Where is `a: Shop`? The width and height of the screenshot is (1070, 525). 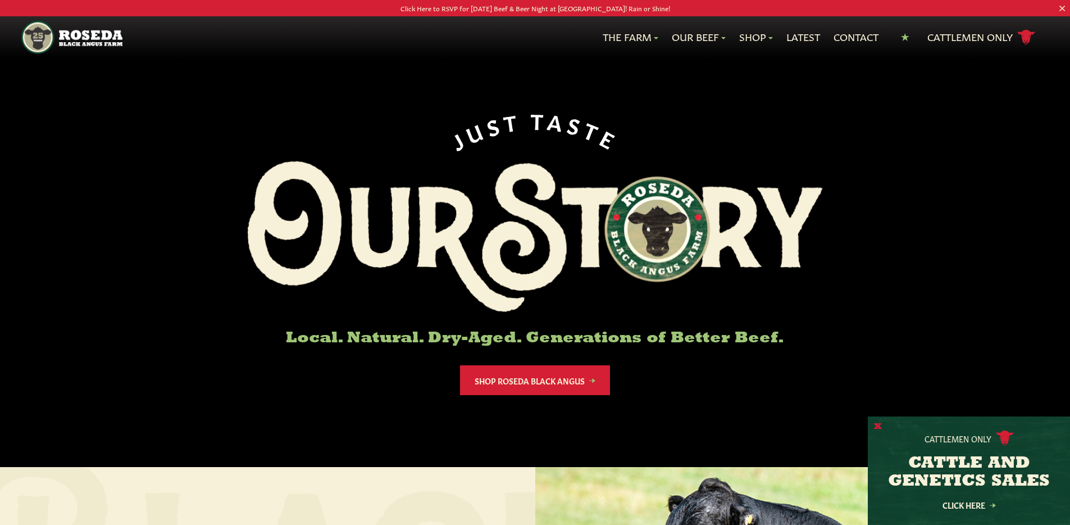 a: Shop is located at coordinates (756, 37).